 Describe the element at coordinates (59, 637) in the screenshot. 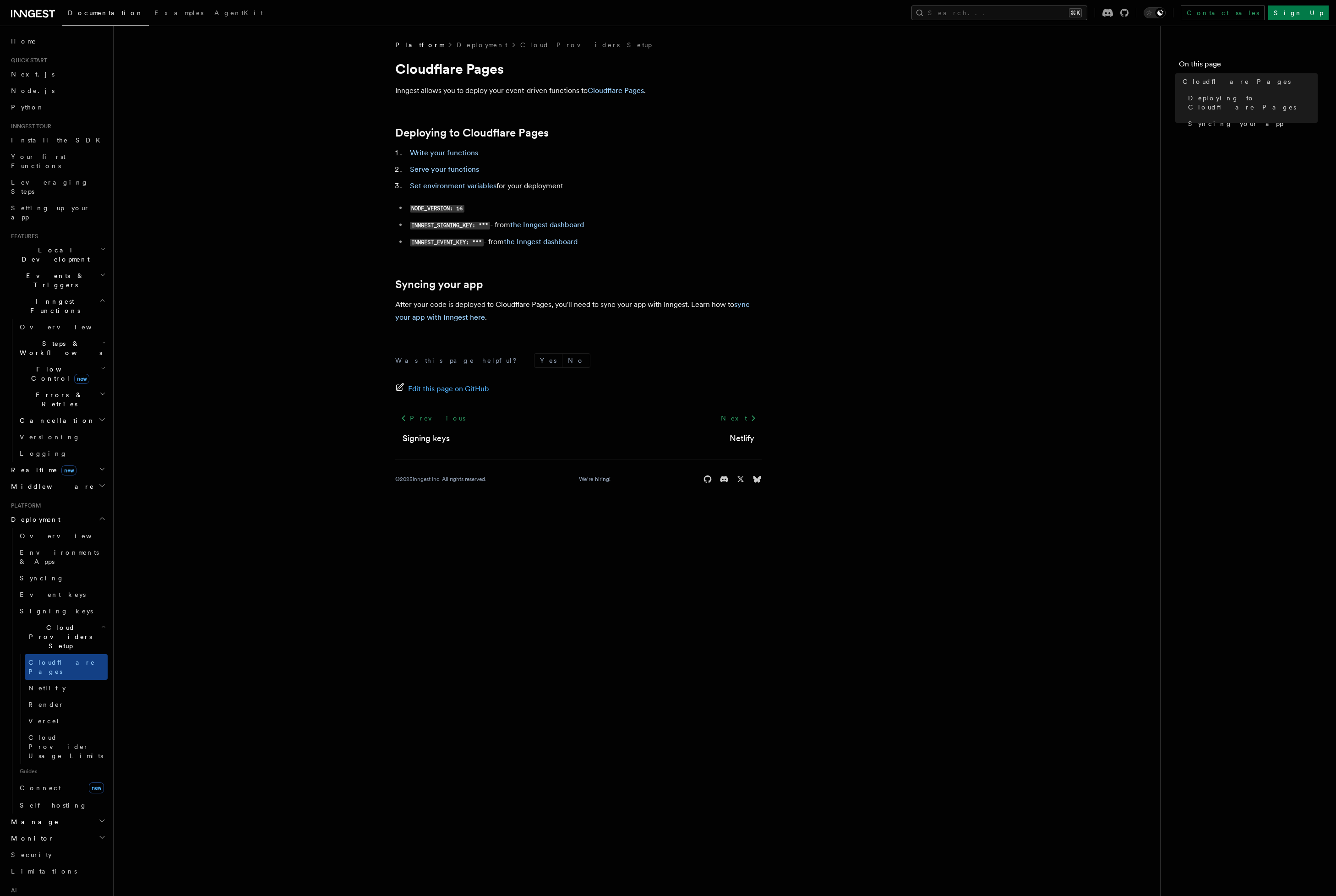

I see `span: Cloud Providers Setup` at that location.